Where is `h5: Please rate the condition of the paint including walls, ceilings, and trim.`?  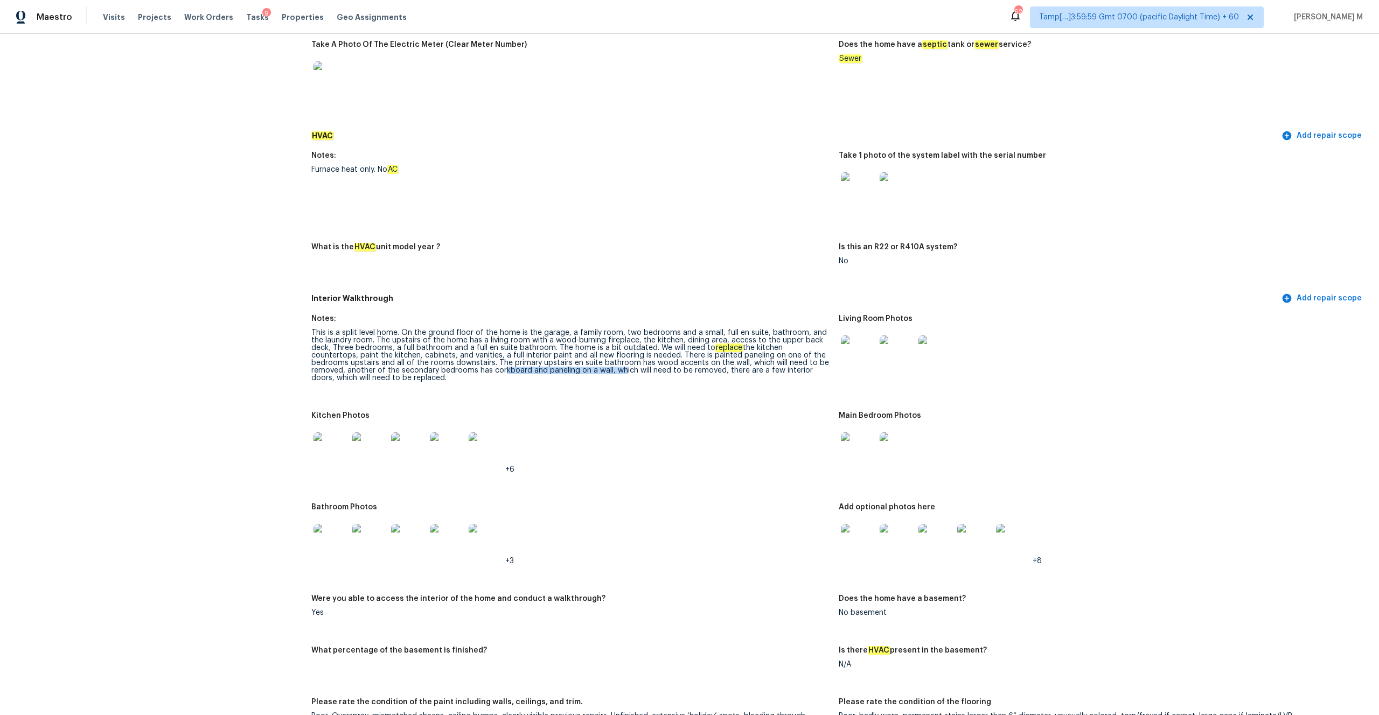 h5: Please rate the condition of the paint including walls, ceilings, and trim. is located at coordinates (447, 703).